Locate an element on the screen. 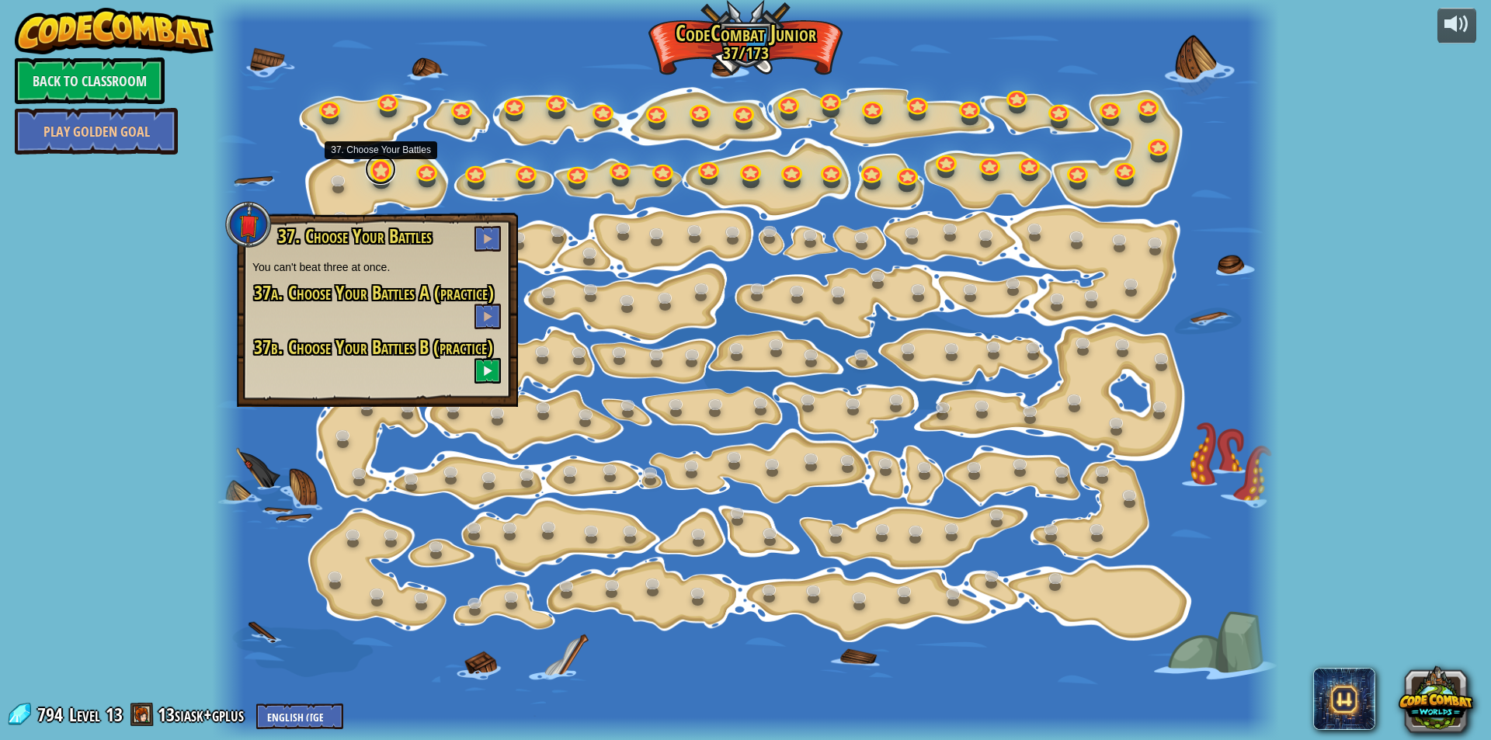  p: You can't beat three at once. is located at coordinates (377, 267).